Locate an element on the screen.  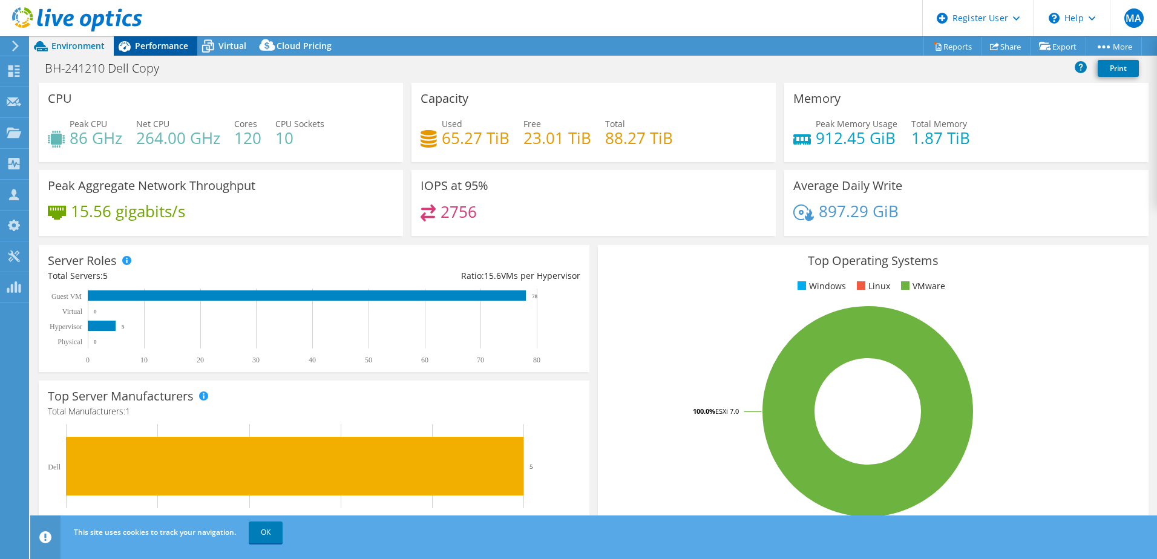
h3: Server Roles is located at coordinates (82, 261).